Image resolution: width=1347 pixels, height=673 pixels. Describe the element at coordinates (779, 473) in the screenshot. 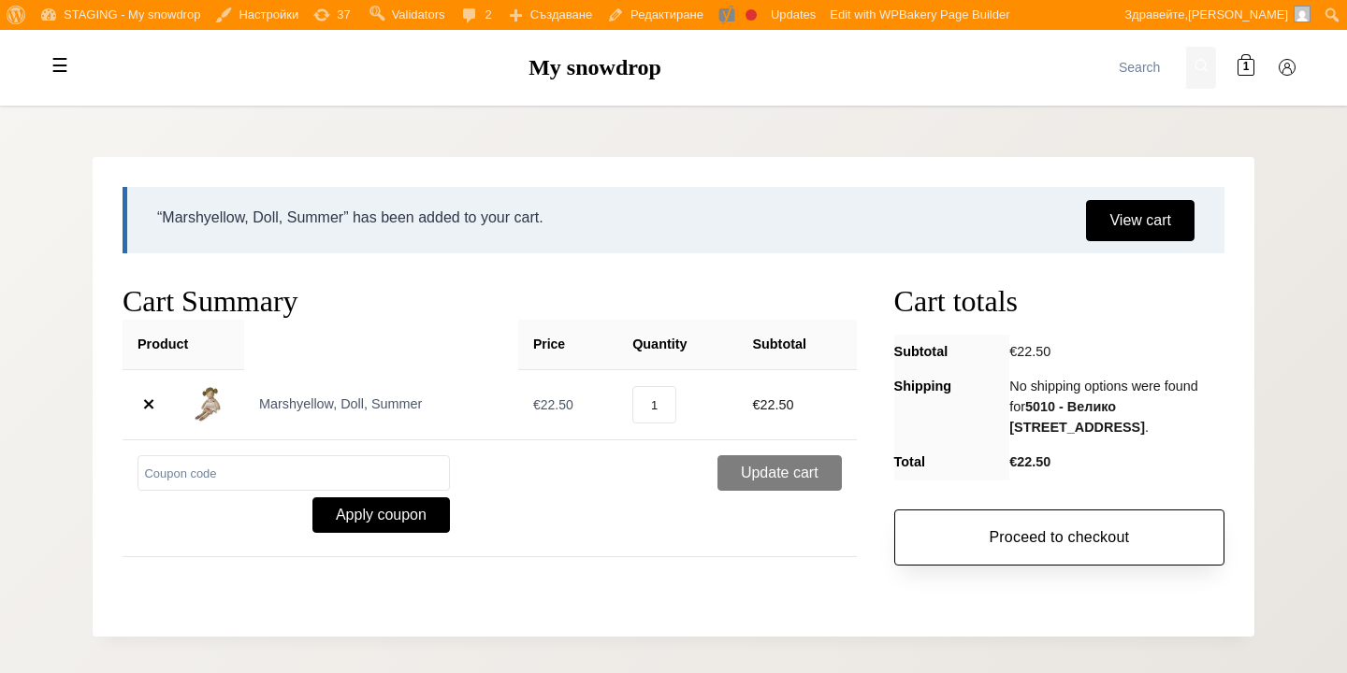

I see `button: Update cart` at that location.